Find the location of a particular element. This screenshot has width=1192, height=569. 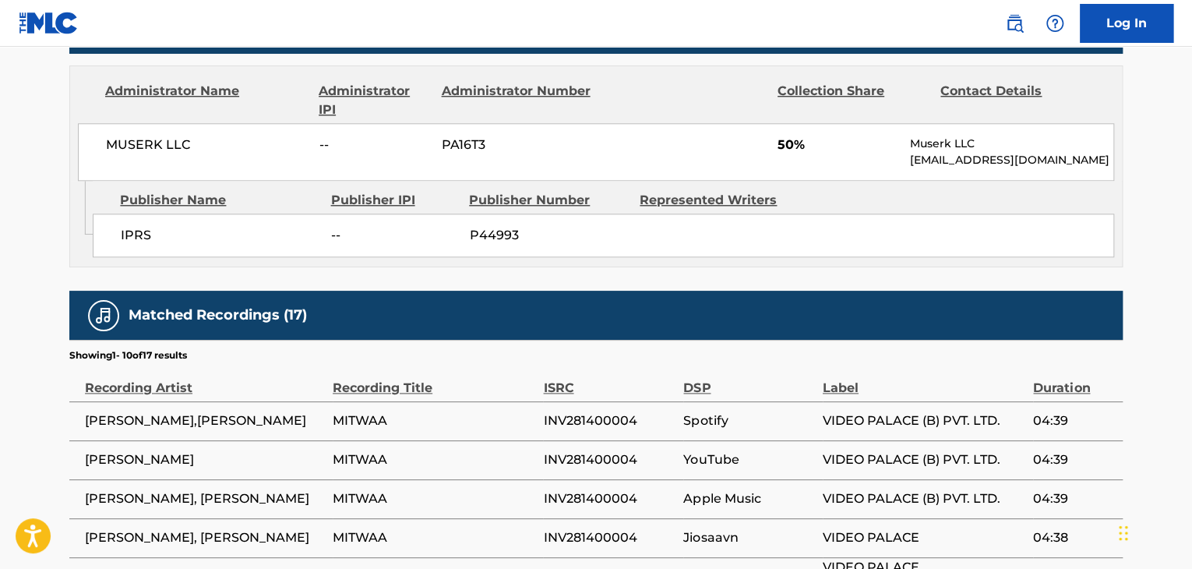

div: Duration is located at coordinates (1073, 379).